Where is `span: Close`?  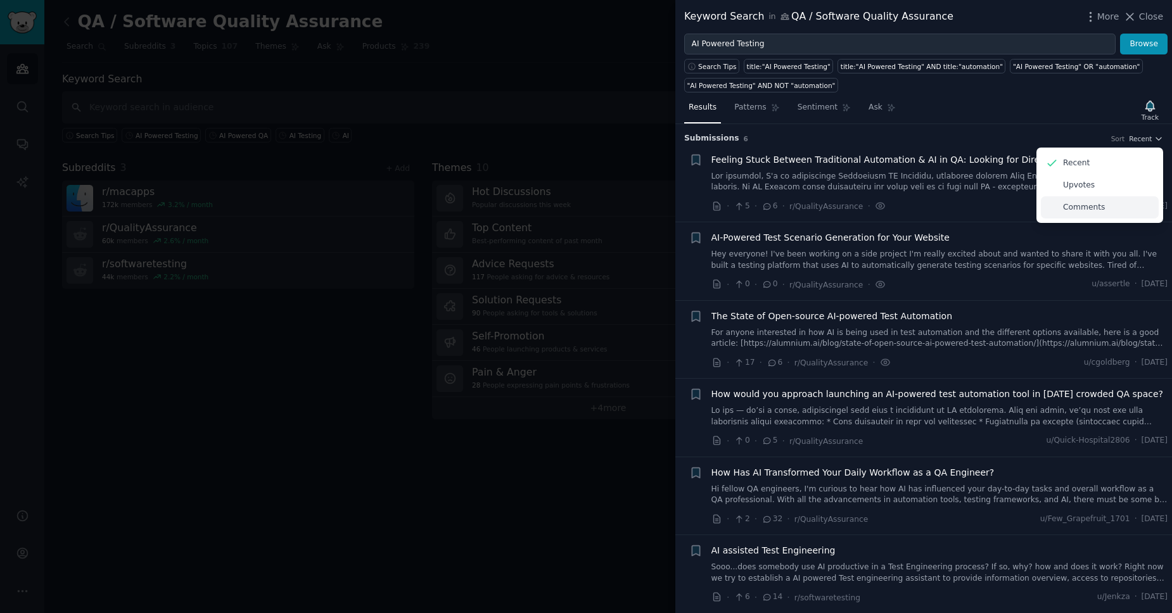
span: Close is located at coordinates (1151, 16).